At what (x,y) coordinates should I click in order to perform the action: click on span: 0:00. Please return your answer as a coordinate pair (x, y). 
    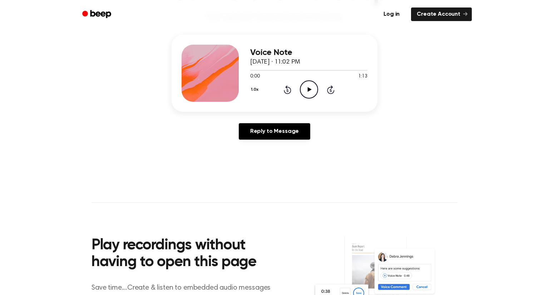
    Looking at the image, I should click on (255, 77).